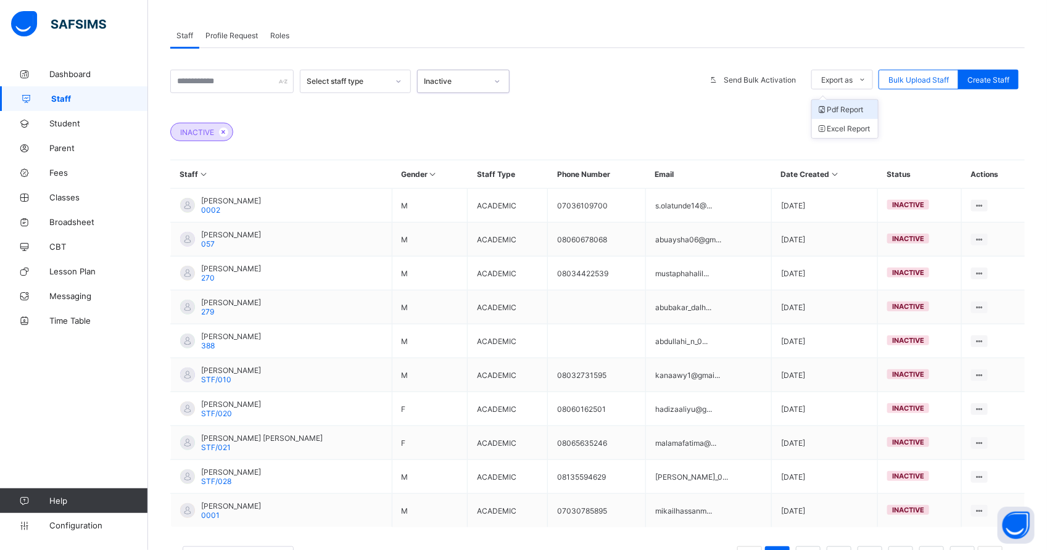 The image size is (1047, 550). Describe the element at coordinates (99, 74) in the screenshot. I see `span: Dashboard` at that location.